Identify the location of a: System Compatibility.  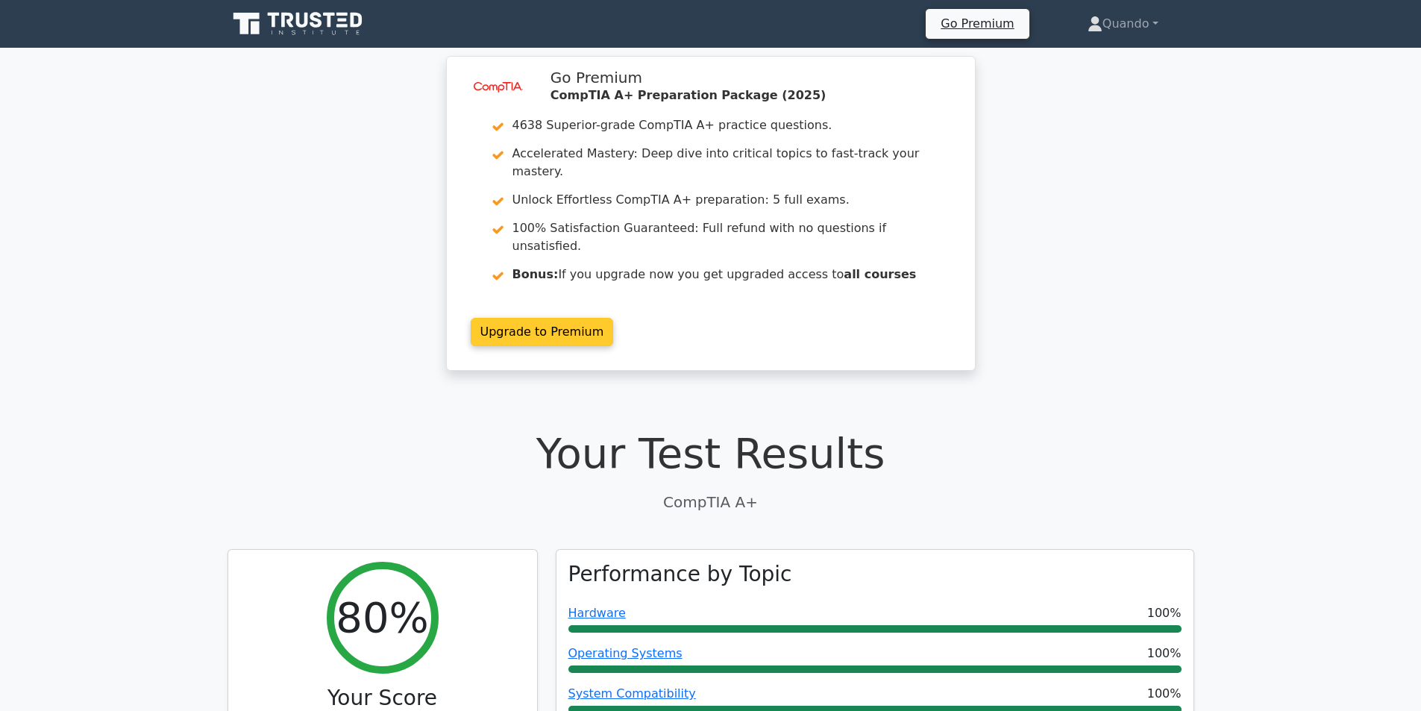
(632, 693).